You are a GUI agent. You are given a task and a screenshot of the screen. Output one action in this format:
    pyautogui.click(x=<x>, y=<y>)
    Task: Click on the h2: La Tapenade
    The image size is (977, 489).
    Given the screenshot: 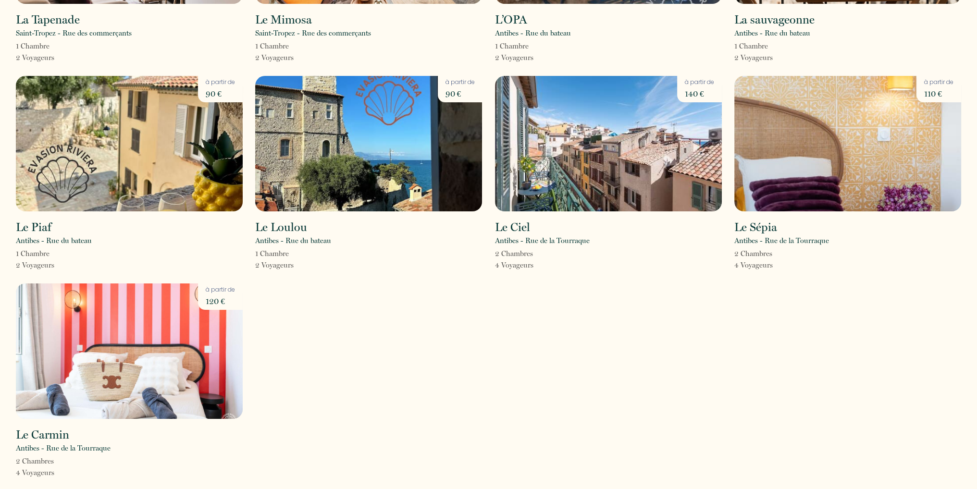 What is the action you would take?
    pyautogui.click(x=48, y=20)
    